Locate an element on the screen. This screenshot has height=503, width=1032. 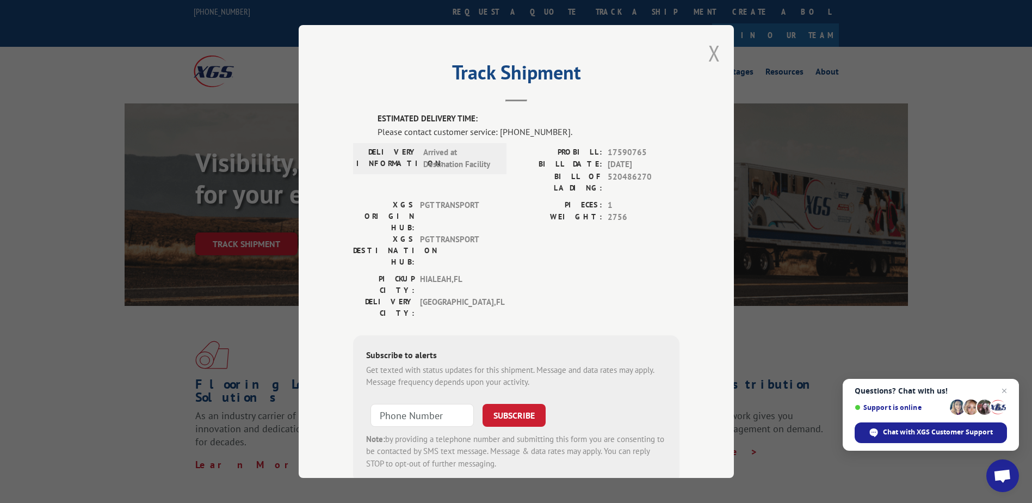
h2: Track Shipment is located at coordinates (516, 75).